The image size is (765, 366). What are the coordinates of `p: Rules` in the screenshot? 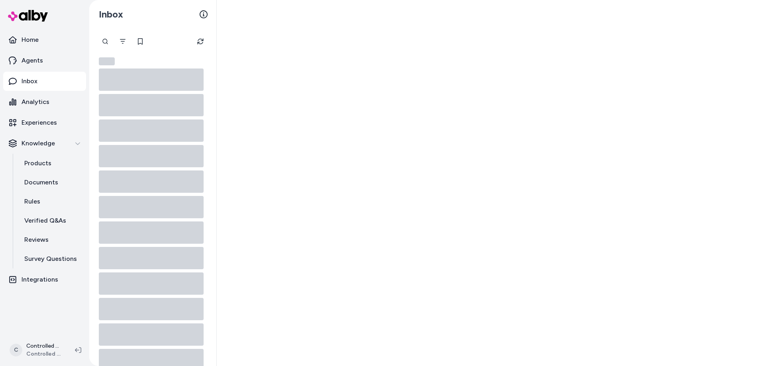 It's located at (32, 202).